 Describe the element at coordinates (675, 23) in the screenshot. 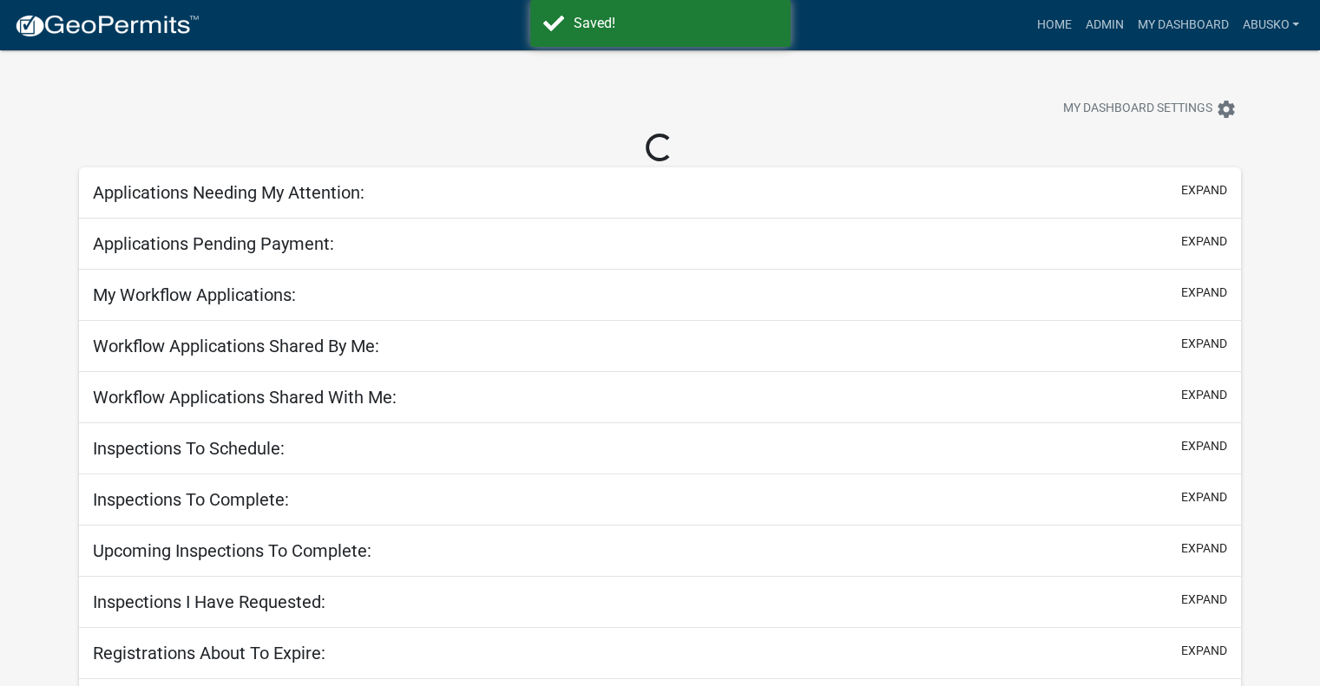

I see `div: Saved!` at that location.